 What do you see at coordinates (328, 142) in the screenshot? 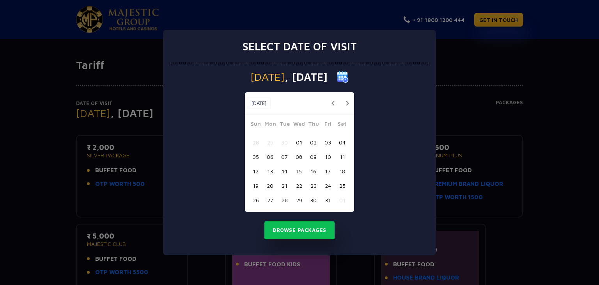
I see `button: 03` at bounding box center [328, 142].